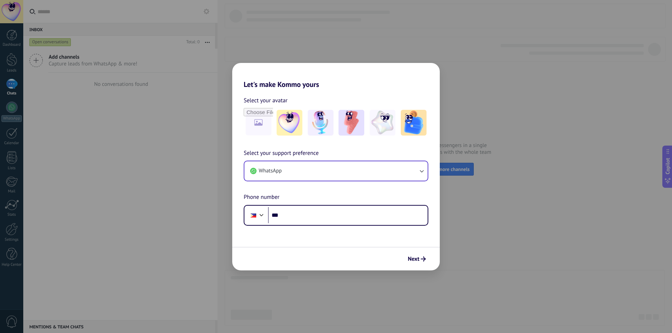  Describe the element at coordinates (417, 259) in the screenshot. I see `button: Next` at that location.